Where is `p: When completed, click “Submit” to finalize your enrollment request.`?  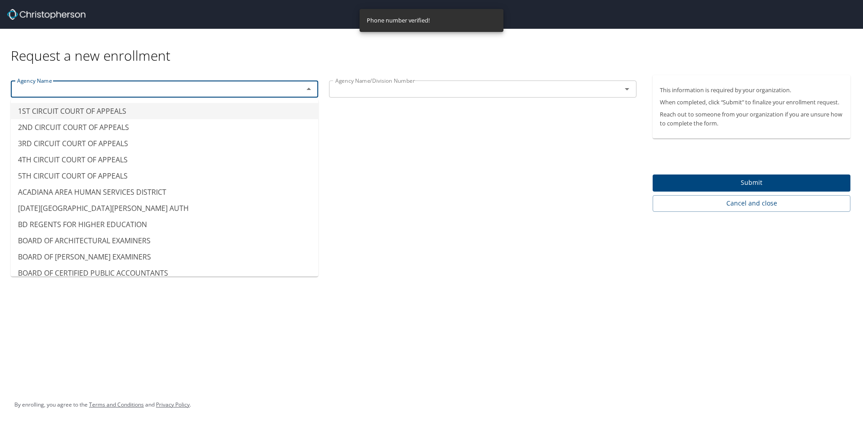
p: When completed, click “Submit” to finalize your enrollment request. is located at coordinates (752, 102).